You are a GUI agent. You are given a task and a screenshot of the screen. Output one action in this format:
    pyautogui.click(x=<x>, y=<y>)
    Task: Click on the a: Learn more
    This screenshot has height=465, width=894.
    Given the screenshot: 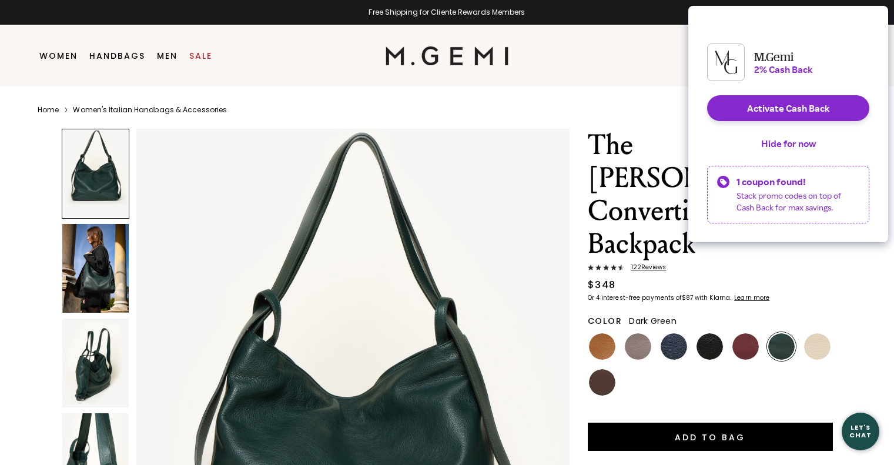 What is the action you would take?
    pyautogui.click(x=751, y=298)
    